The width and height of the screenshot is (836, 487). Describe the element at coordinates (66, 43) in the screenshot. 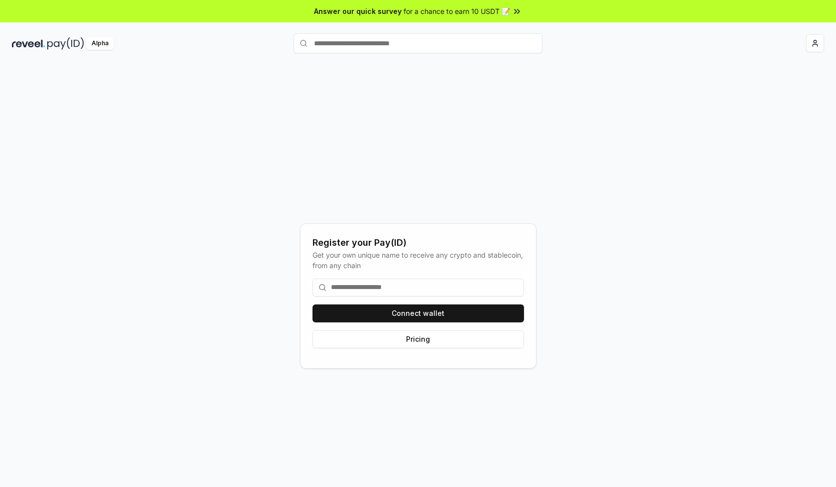

I see `img: pay_id` at that location.